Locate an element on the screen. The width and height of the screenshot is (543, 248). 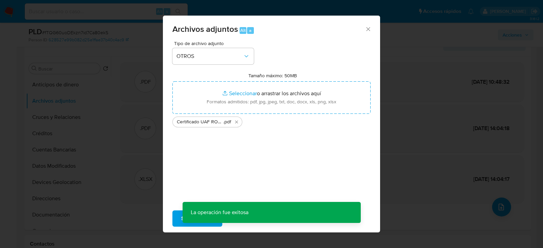
span: Archivos adjuntos is located at coordinates (205, 29).